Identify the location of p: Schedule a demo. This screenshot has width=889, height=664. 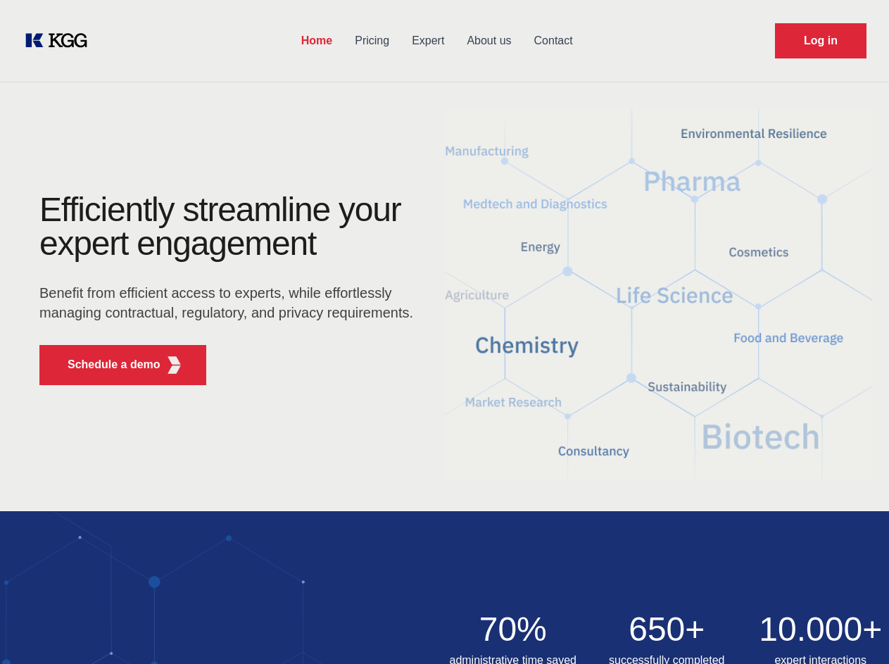
(114, 365).